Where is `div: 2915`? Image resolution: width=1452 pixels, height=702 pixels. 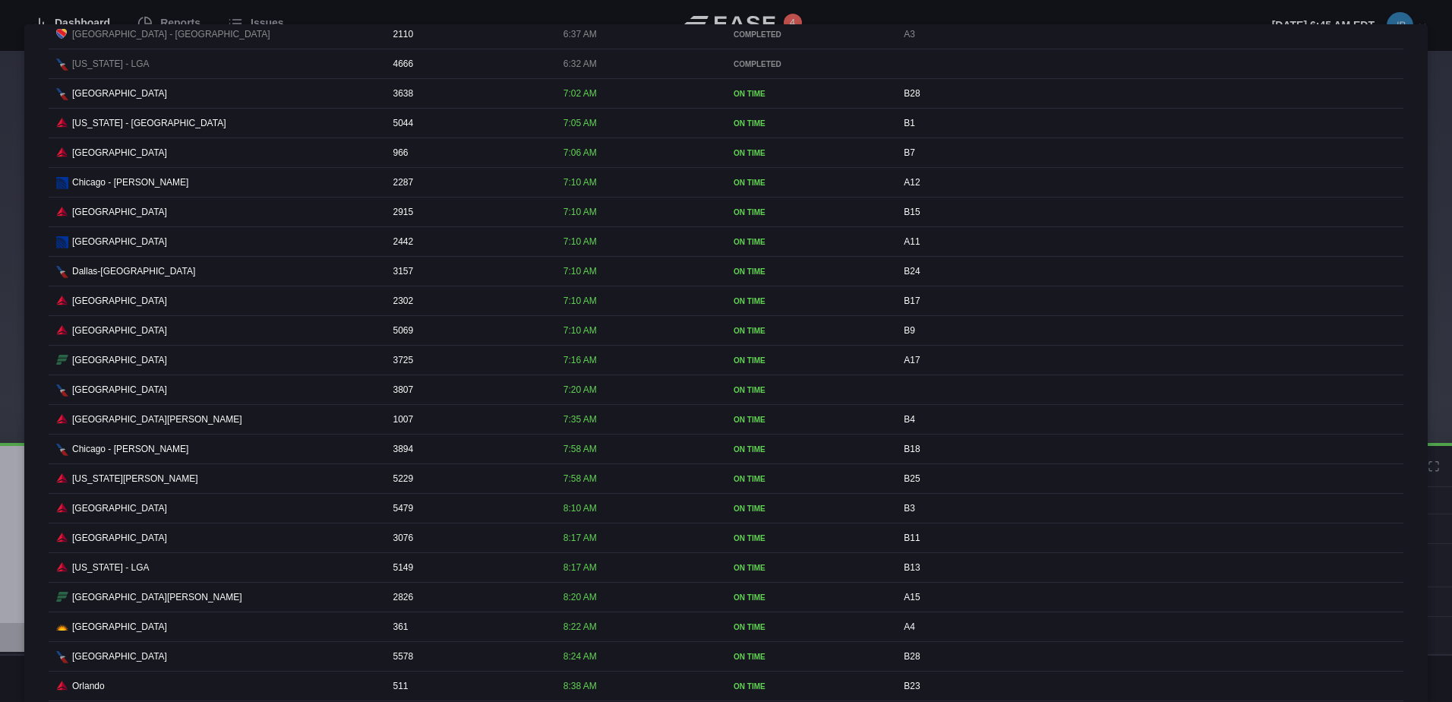 div: 2915 is located at coordinates (469, 212).